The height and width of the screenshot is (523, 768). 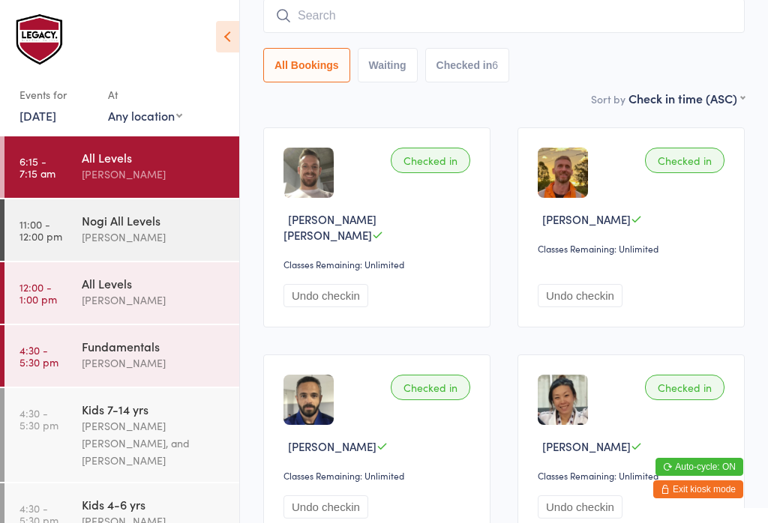 I want to click on img: image1688462613.png, so click(x=308, y=172).